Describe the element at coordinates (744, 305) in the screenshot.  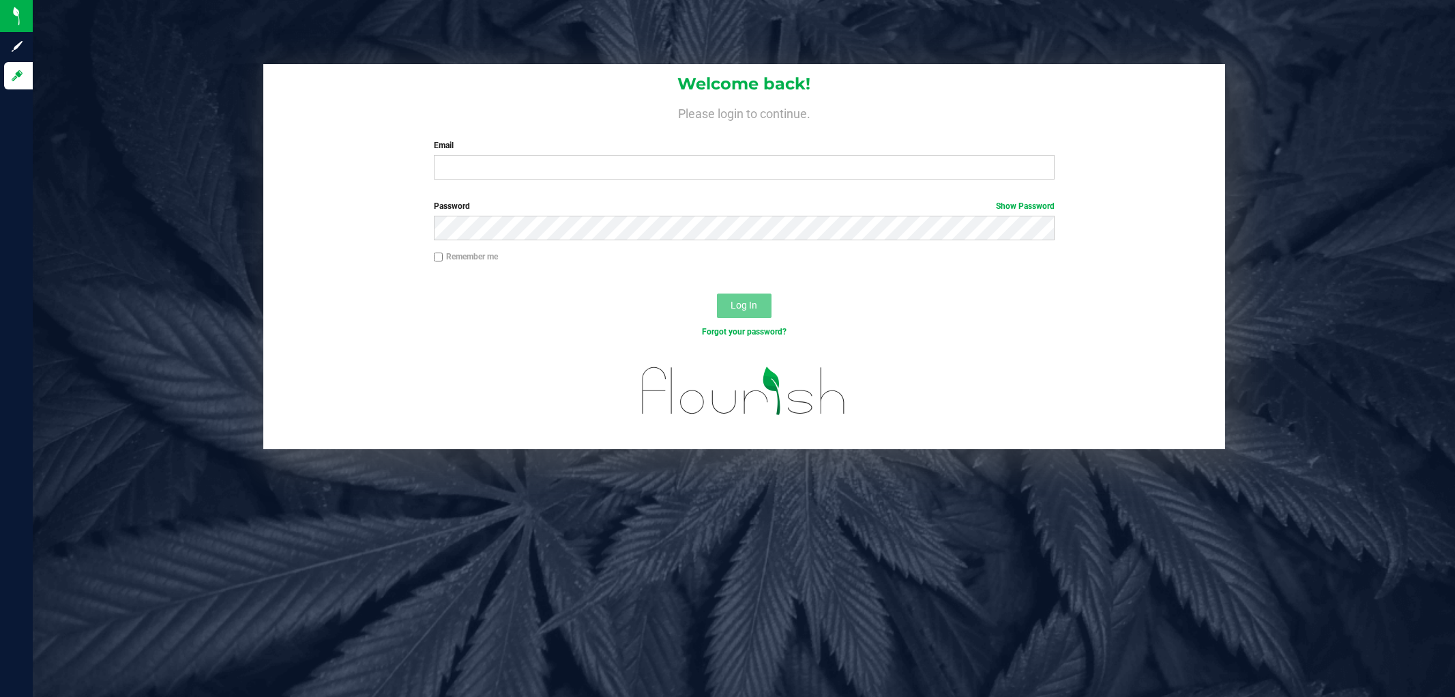
I see `span: Log In` at that location.